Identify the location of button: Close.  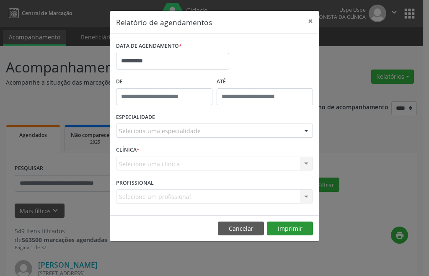
(310, 21).